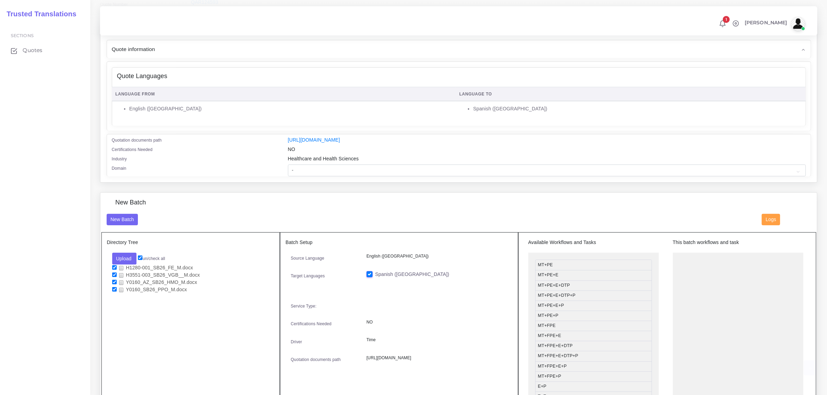 The width and height of the screenshot is (827, 395). What do you see at coordinates (594, 326) in the screenshot?
I see `li: MT+FPE` at bounding box center [594, 326].